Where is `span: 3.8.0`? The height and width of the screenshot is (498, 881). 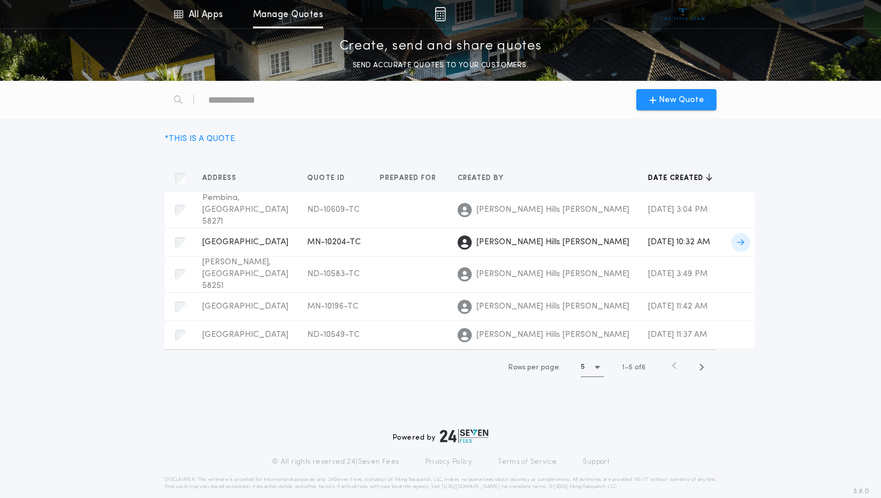 span: 3.8.0 is located at coordinates (861, 491).